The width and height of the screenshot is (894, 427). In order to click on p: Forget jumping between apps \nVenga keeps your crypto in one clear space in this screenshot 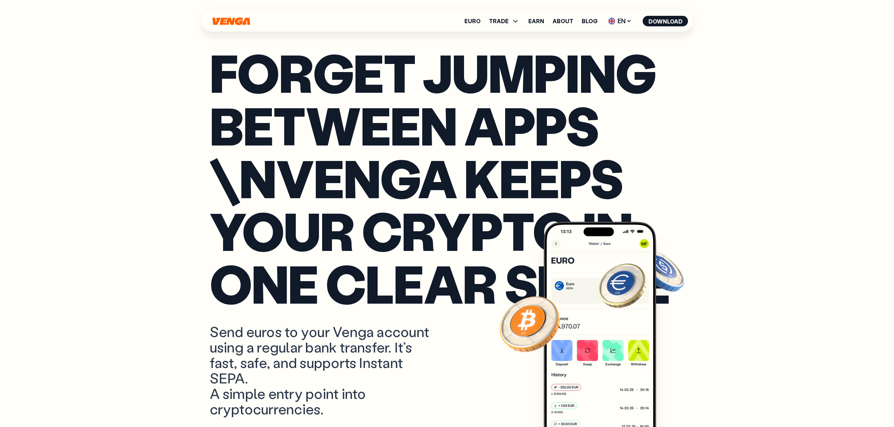, I will do `click(447, 178)`.